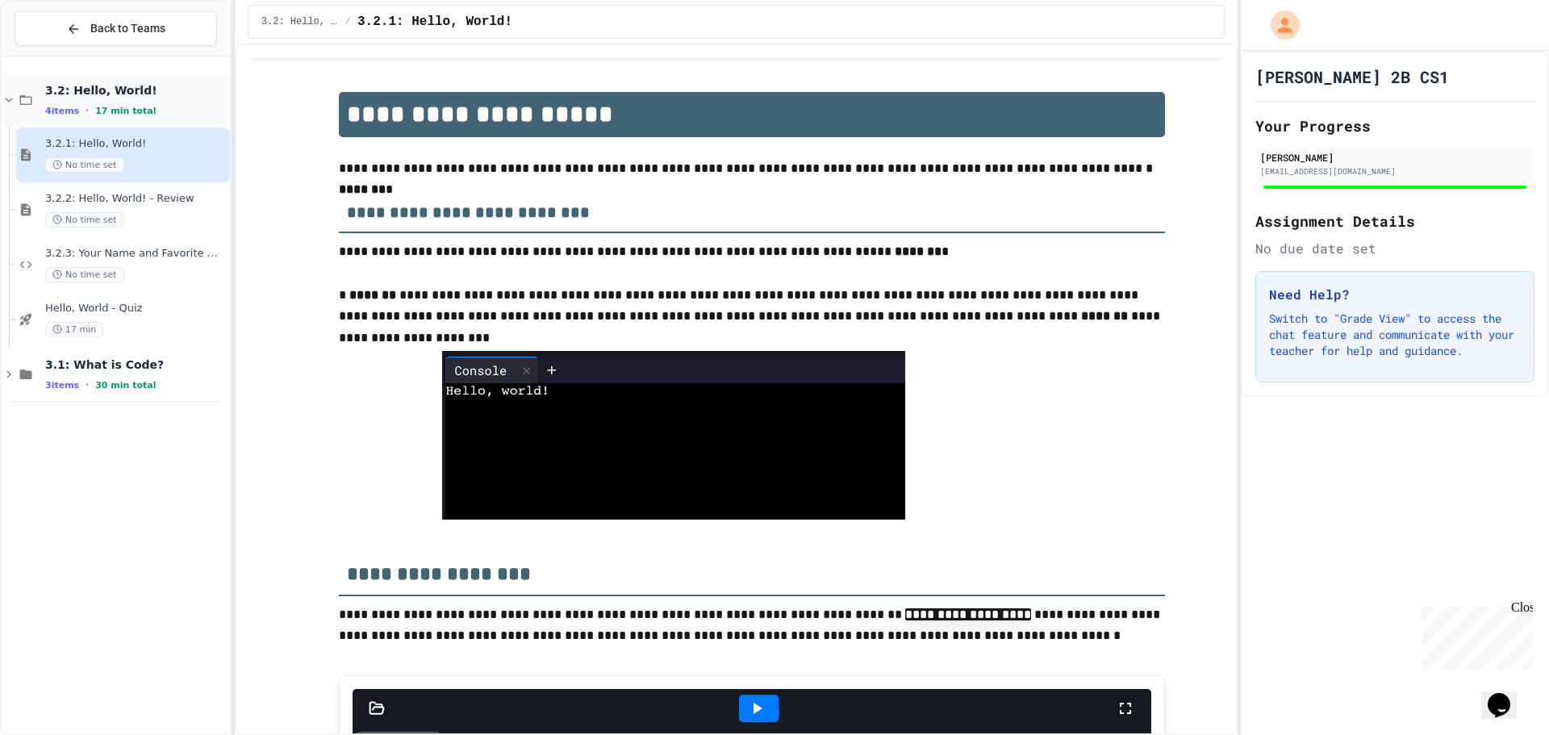 Image resolution: width=1549 pixels, height=735 pixels. Describe the element at coordinates (59, 54) in the screenshot. I see `div: Chat with us now!Close` at that location.